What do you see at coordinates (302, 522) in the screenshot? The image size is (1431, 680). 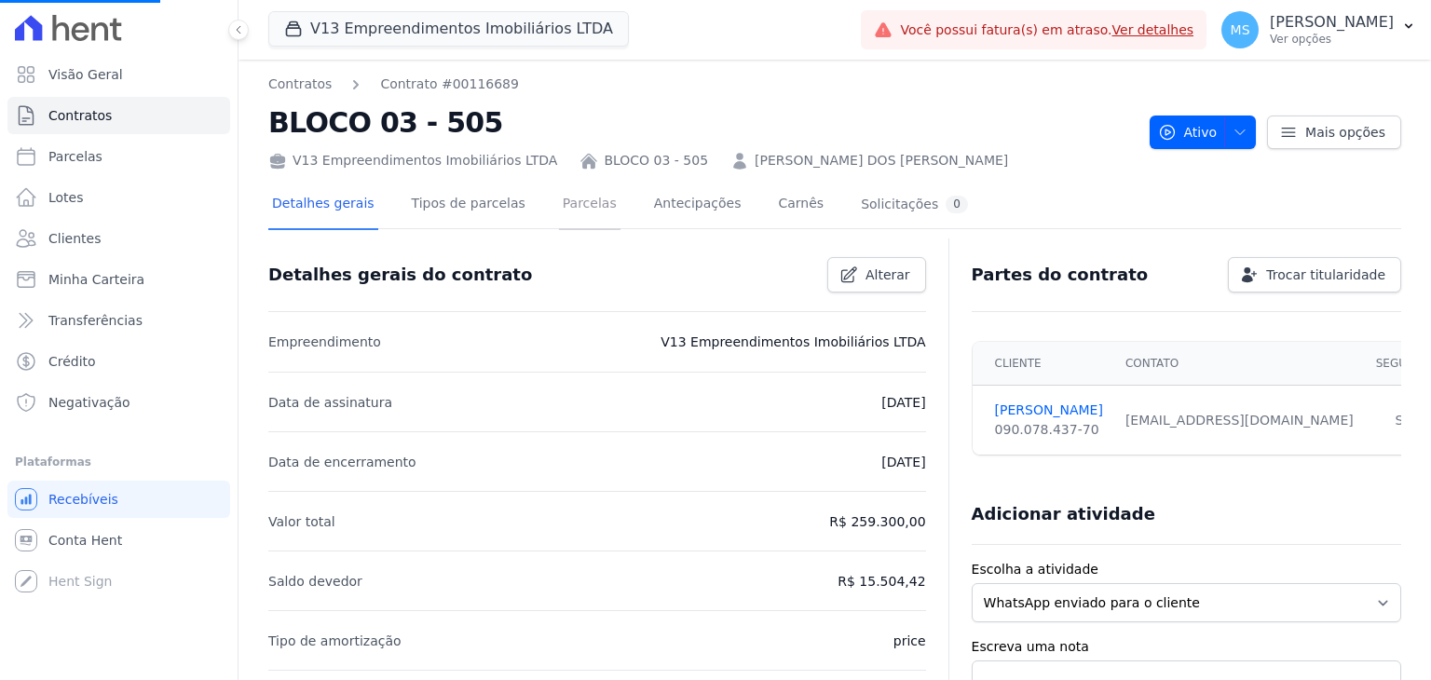 I see `p: Valor total` at bounding box center [302, 522].